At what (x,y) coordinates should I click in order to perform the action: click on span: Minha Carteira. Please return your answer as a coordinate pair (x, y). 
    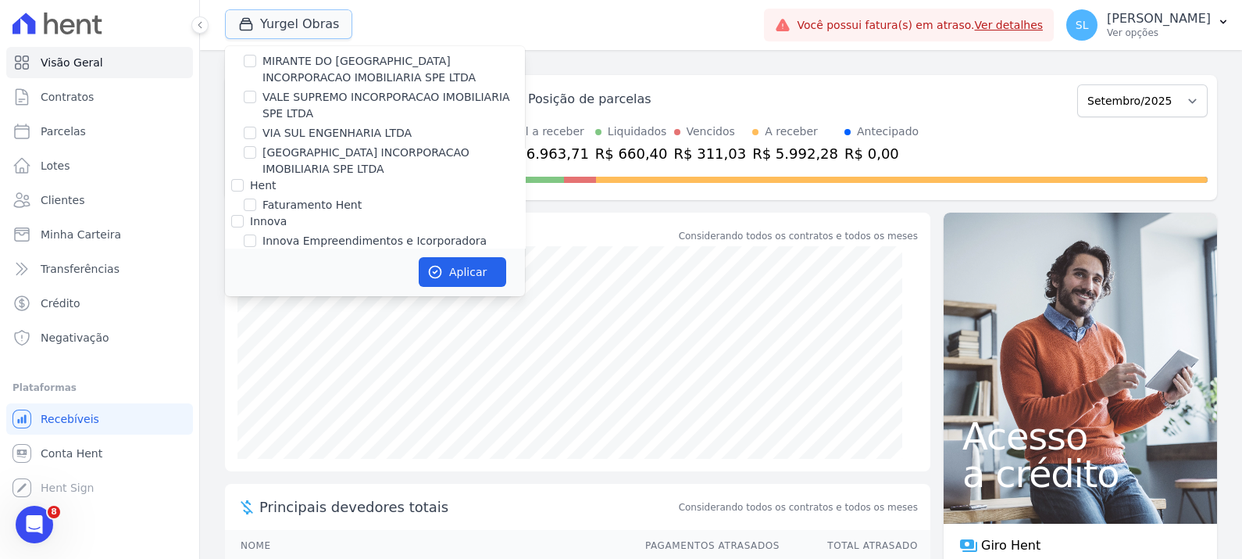
    Looking at the image, I should click on (80, 234).